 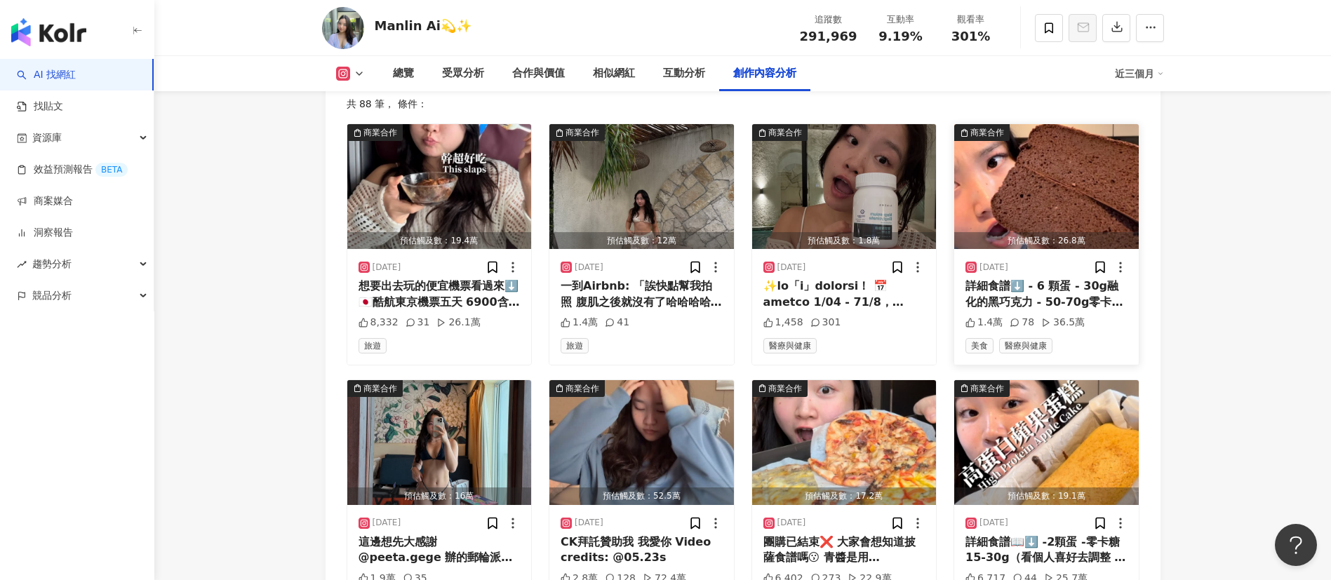 I want to click on div: 8,332, so click(x=378, y=323).